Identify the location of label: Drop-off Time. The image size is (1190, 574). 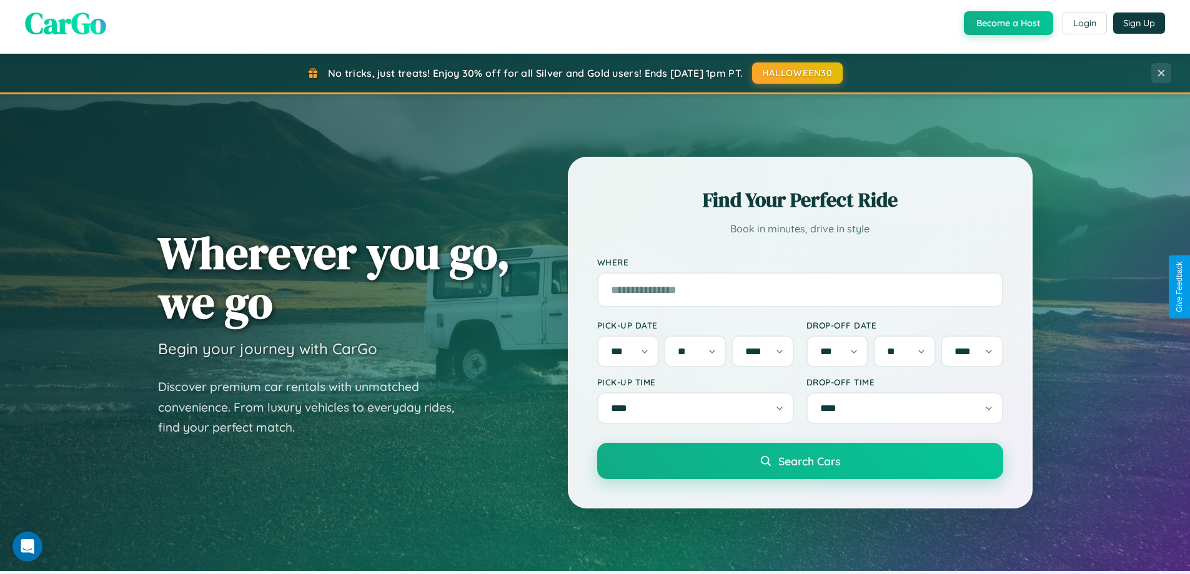
(904, 382).